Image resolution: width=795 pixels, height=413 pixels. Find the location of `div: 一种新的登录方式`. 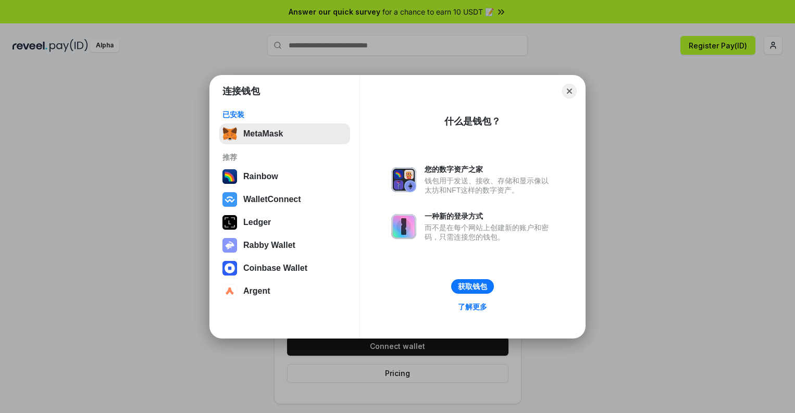

div: 一种新的登录方式 is located at coordinates (489, 216).